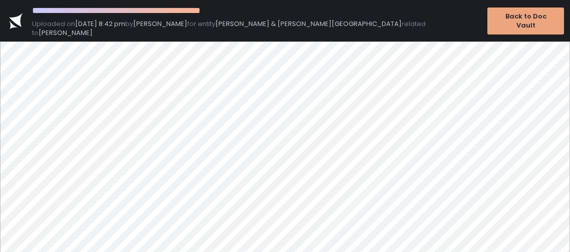  I want to click on span: for entity, so click(201, 24).